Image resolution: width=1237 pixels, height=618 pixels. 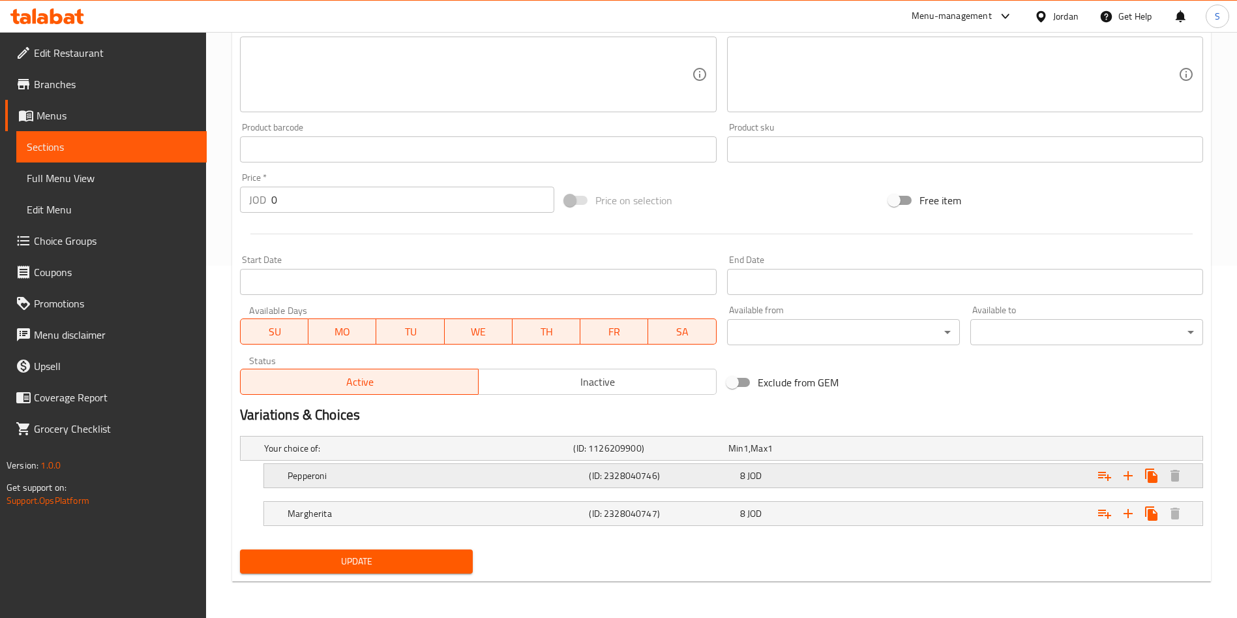 What do you see at coordinates (436, 513) in the screenshot?
I see `h5: Margherita` at bounding box center [436, 513].